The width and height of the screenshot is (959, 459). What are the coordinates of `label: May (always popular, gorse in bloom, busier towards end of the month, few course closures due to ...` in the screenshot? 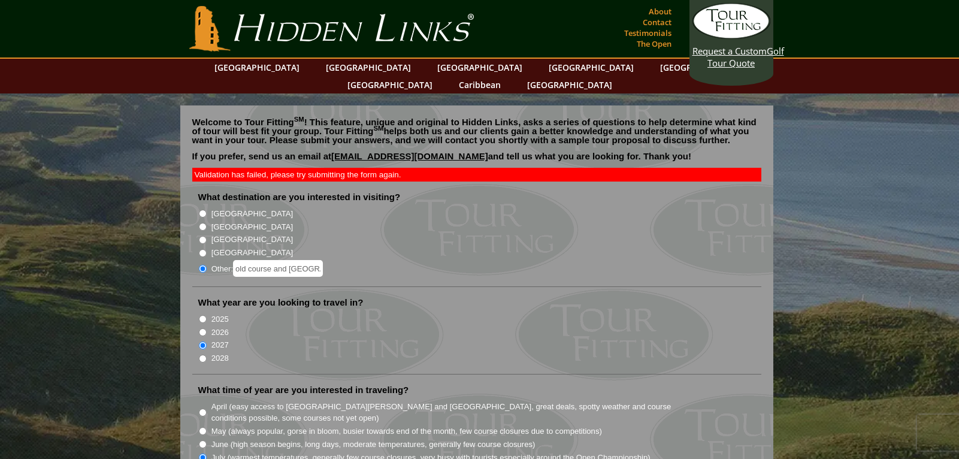 It's located at (407, 431).